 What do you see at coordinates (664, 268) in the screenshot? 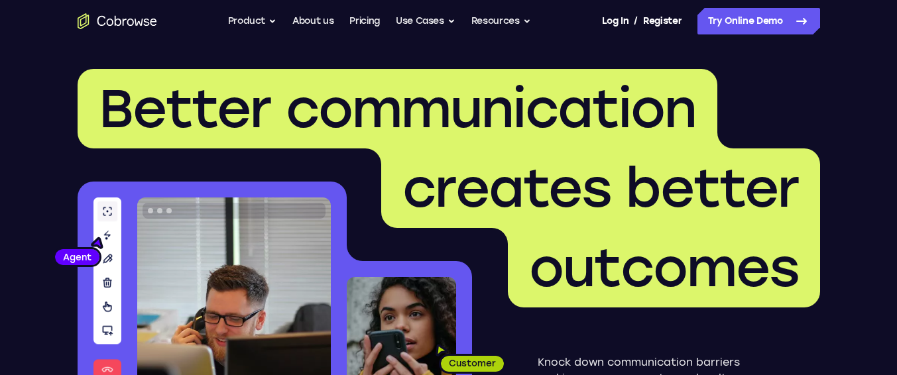
I see `span: outcomes` at bounding box center [664, 268].